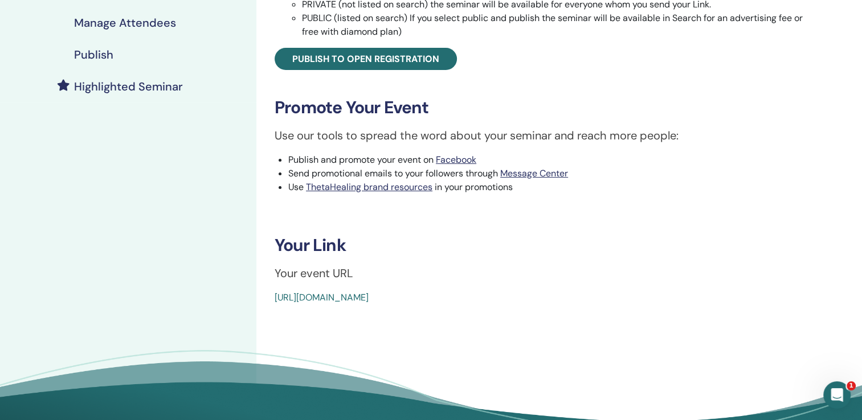 The height and width of the screenshot is (420, 862). Describe the element at coordinates (557, 25) in the screenshot. I see `li: PUBLIC (listed on search) If you select public and publish the seminar will be available in Searc...` at that location.